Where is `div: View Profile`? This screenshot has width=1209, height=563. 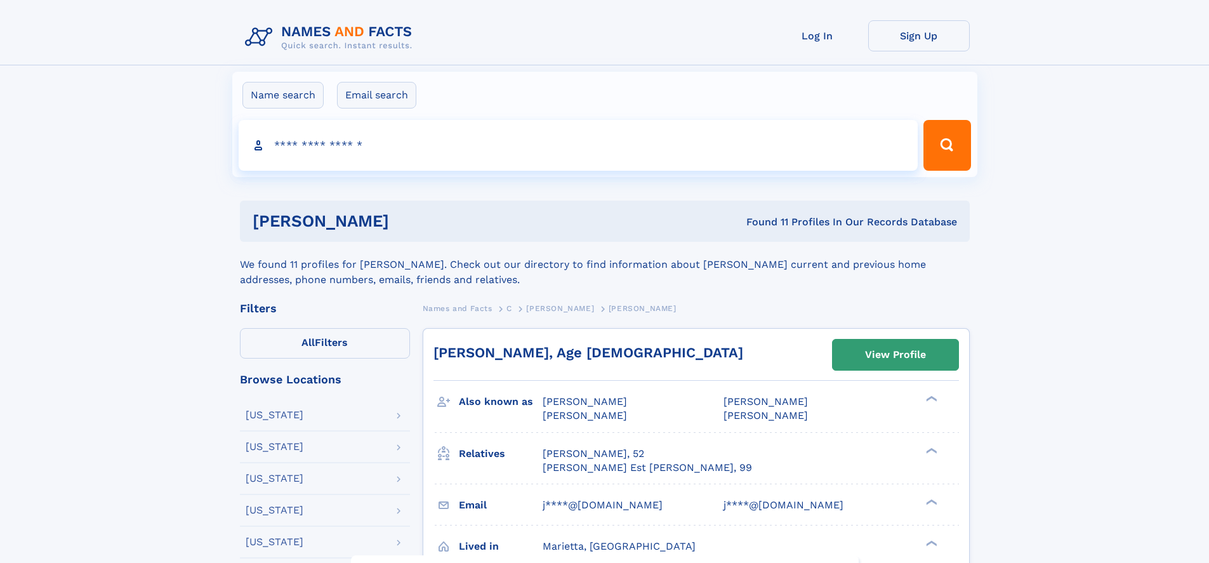
div: View Profile is located at coordinates (895, 355).